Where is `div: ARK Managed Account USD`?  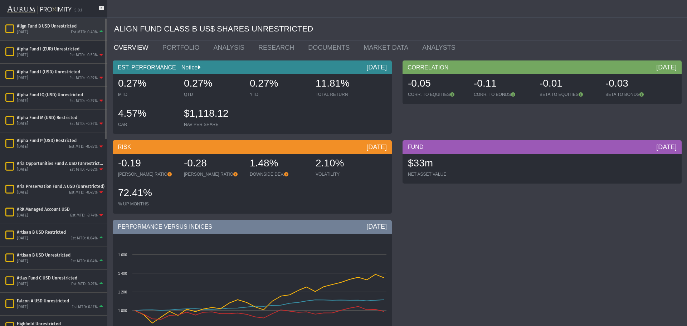 div: ARK Managed Account USD is located at coordinates (60, 209).